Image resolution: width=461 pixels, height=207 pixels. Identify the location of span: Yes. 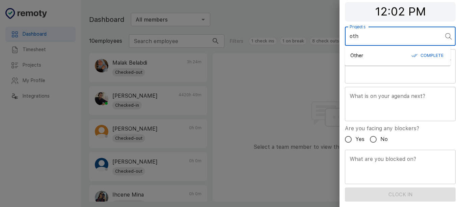
(359, 140).